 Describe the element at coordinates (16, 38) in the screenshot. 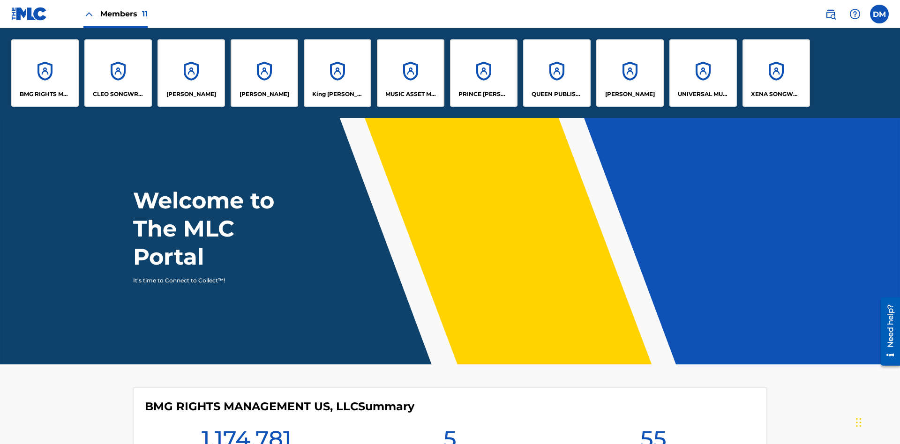

I see `div: Open Resource Center` at that location.